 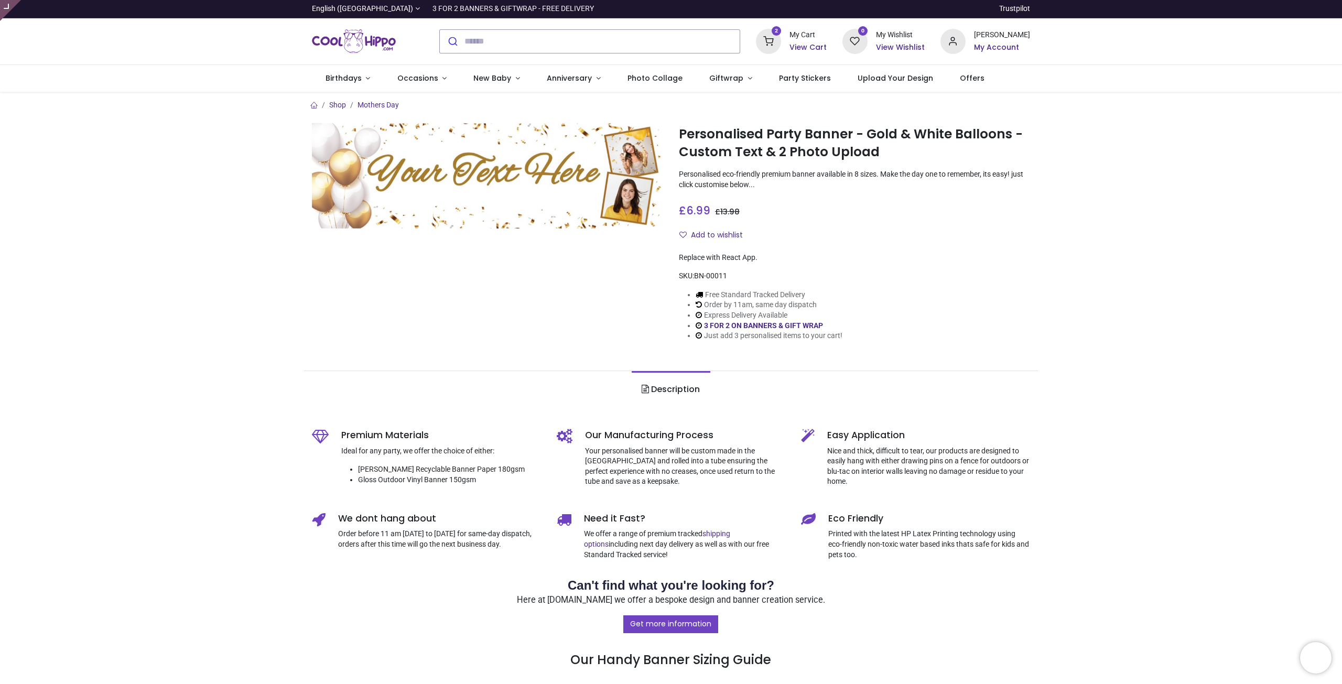 I want to click on a: View Cart, so click(x=808, y=48).